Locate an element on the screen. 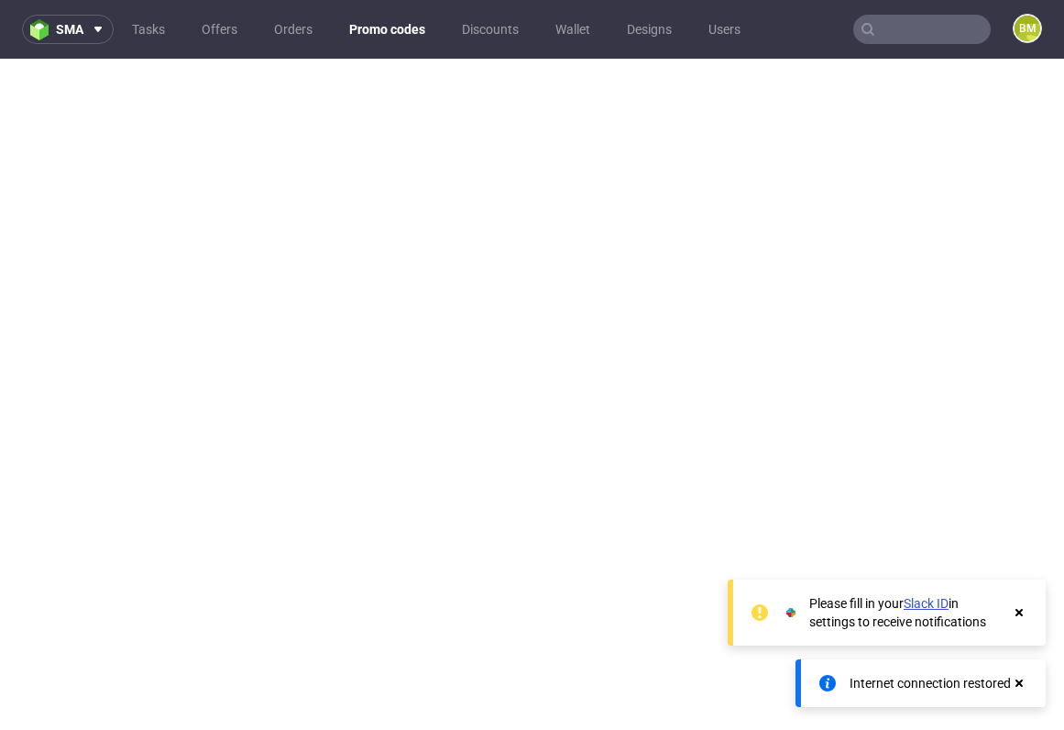 This screenshot has height=730, width=1064. div: Please fill in your in settings to receive notifications is located at coordinates (906, 612).